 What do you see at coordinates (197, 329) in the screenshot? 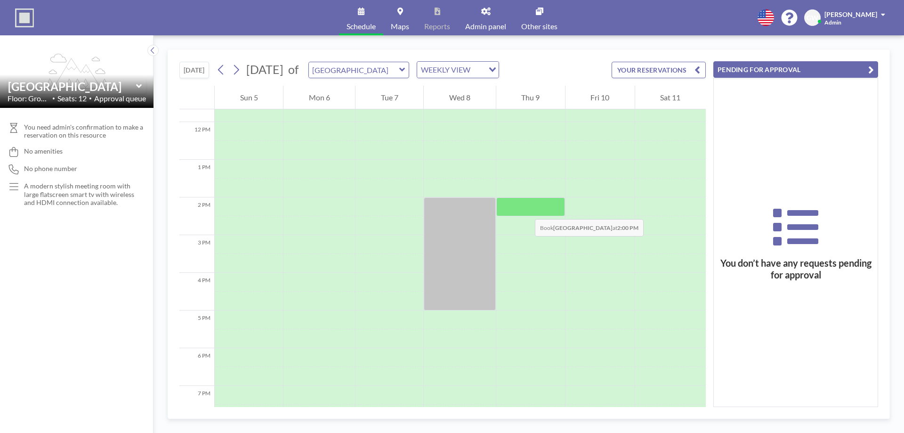
I see `div: 5 PM` at bounding box center [197, 329].